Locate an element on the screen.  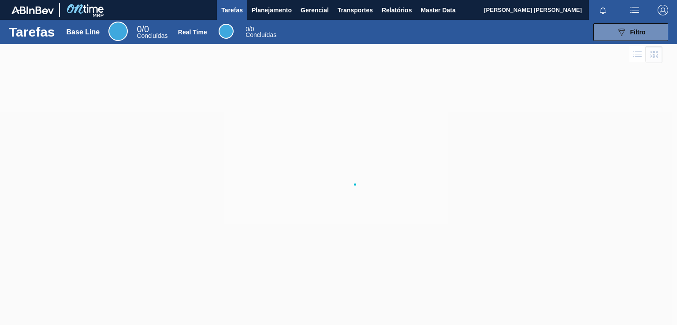
button: Notificações is located at coordinates (603, 10).